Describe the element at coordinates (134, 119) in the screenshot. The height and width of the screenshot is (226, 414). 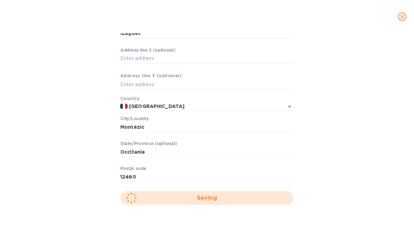
I see `label: Сity/Locаlity` at that location.